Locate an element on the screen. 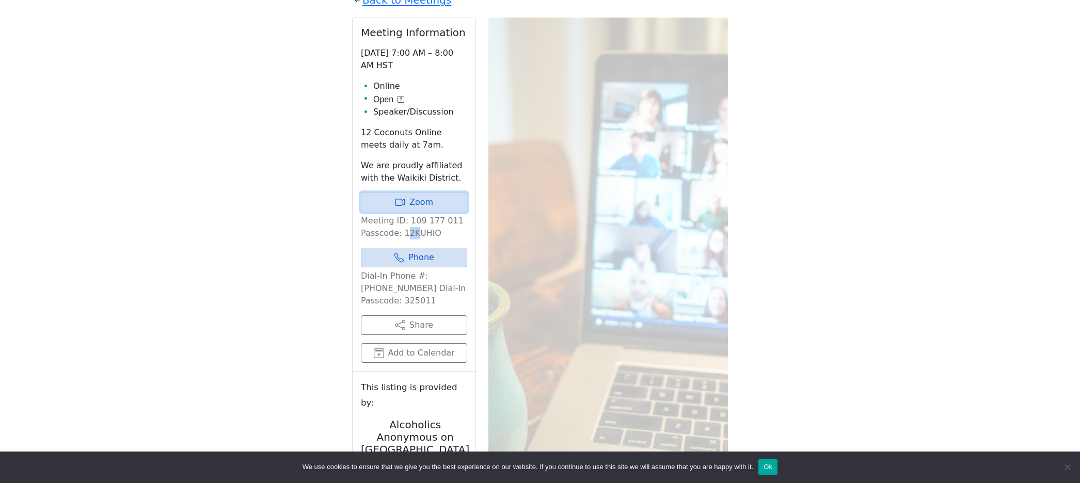  small: This listing is provided by: is located at coordinates (414, 395).